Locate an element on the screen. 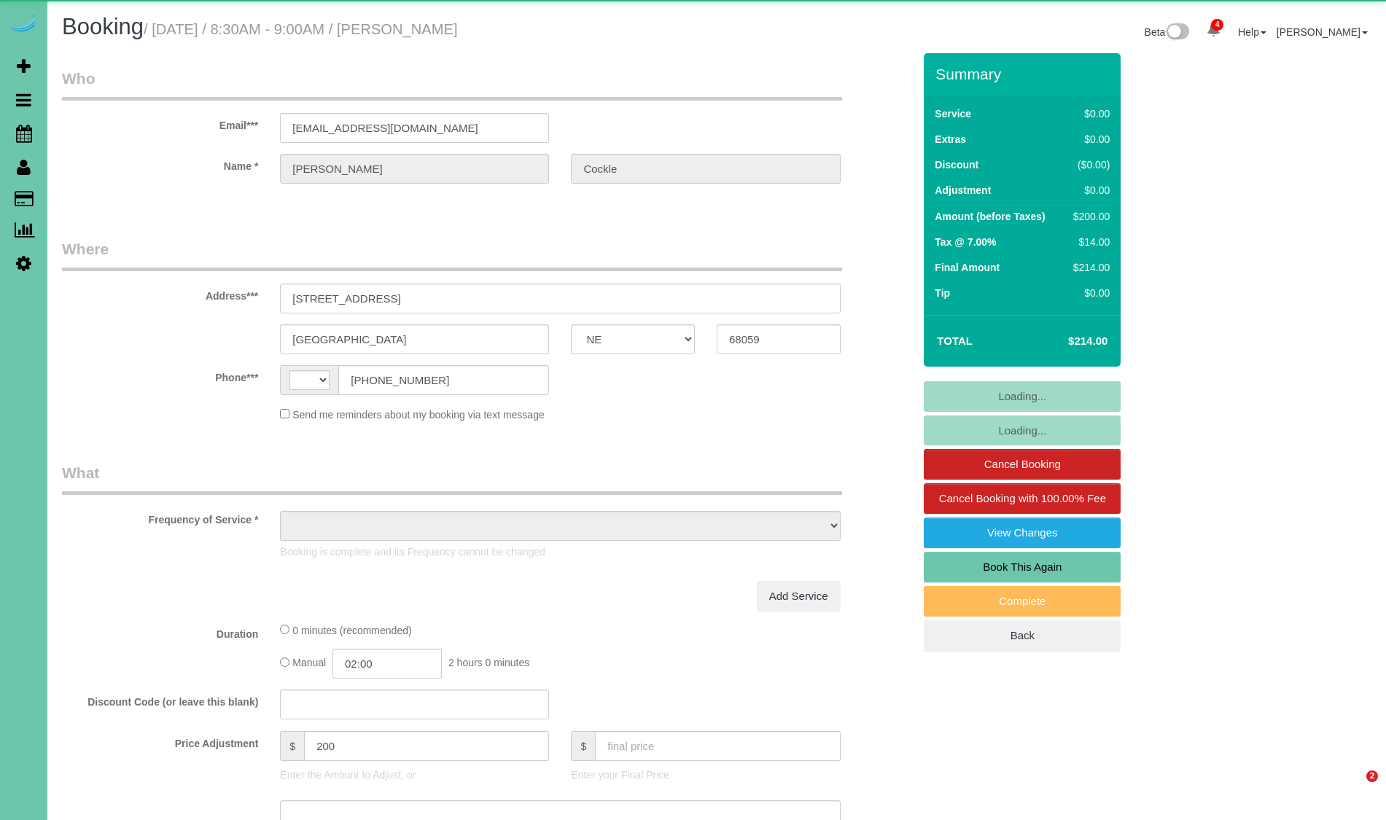 Image resolution: width=1386 pixels, height=820 pixels. span: 0 minutes (recommended) is located at coordinates (351, 630).